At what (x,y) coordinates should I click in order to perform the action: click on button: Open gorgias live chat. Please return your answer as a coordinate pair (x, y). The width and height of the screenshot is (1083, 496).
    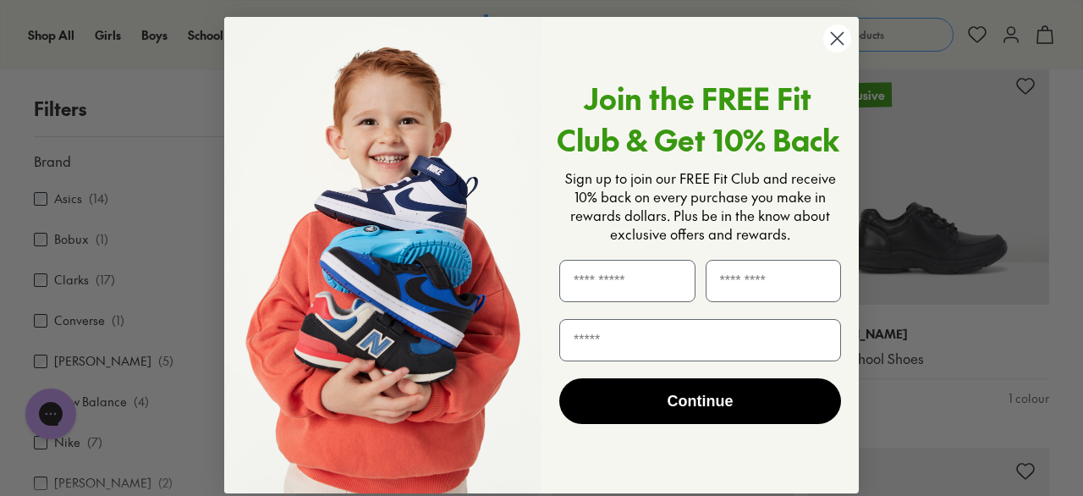
    Looking at the image, I should click on (34, 31).